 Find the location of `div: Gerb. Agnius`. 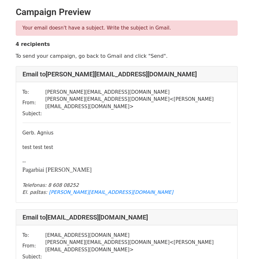

div: Gerb. Agnius is located at coordinates (127, 133).